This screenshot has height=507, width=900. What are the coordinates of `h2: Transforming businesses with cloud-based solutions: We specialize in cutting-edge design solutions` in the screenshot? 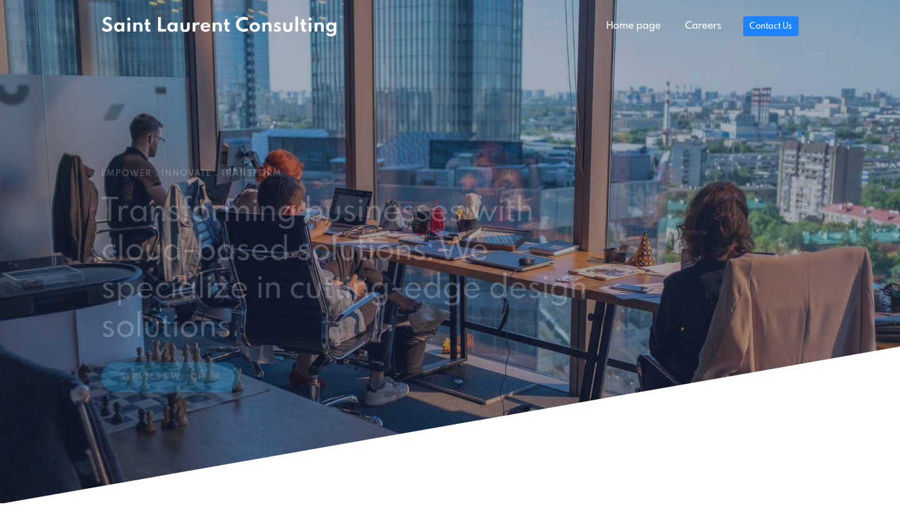 It's located at (362, 242).